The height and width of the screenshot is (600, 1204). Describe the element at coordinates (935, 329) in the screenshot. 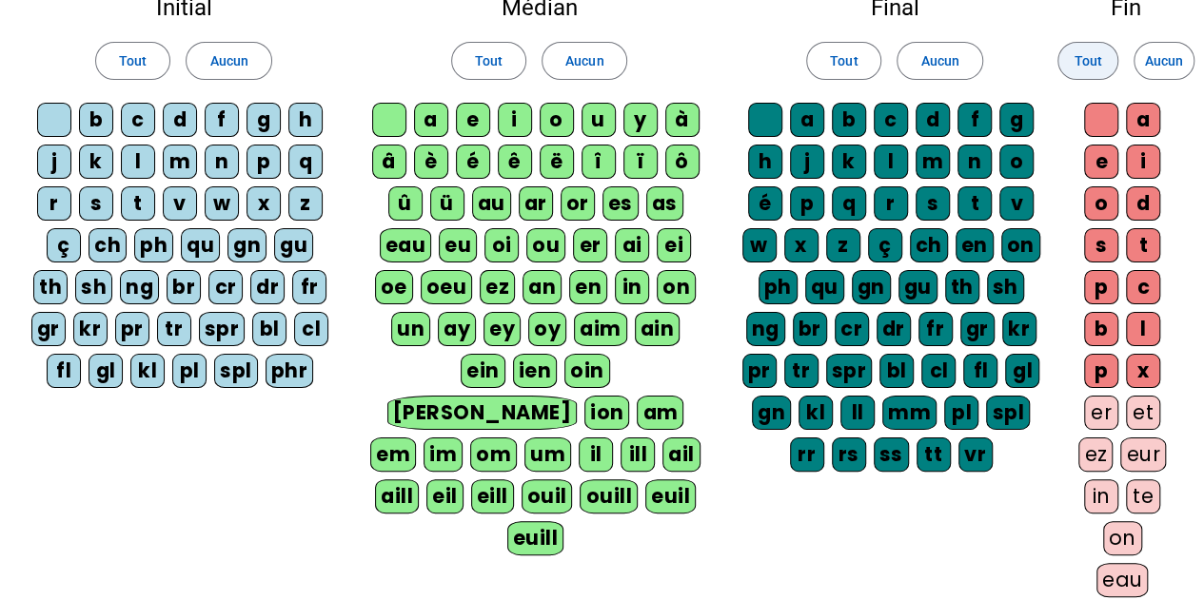

I see `div: fr` at that location.